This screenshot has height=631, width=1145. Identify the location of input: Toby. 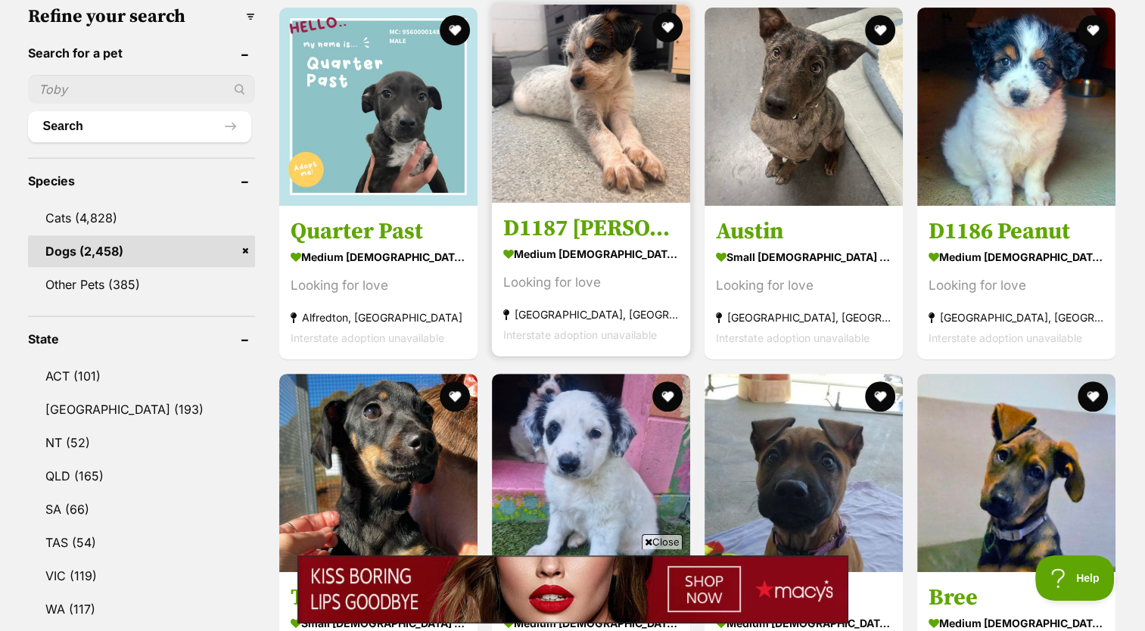
(142, 89).